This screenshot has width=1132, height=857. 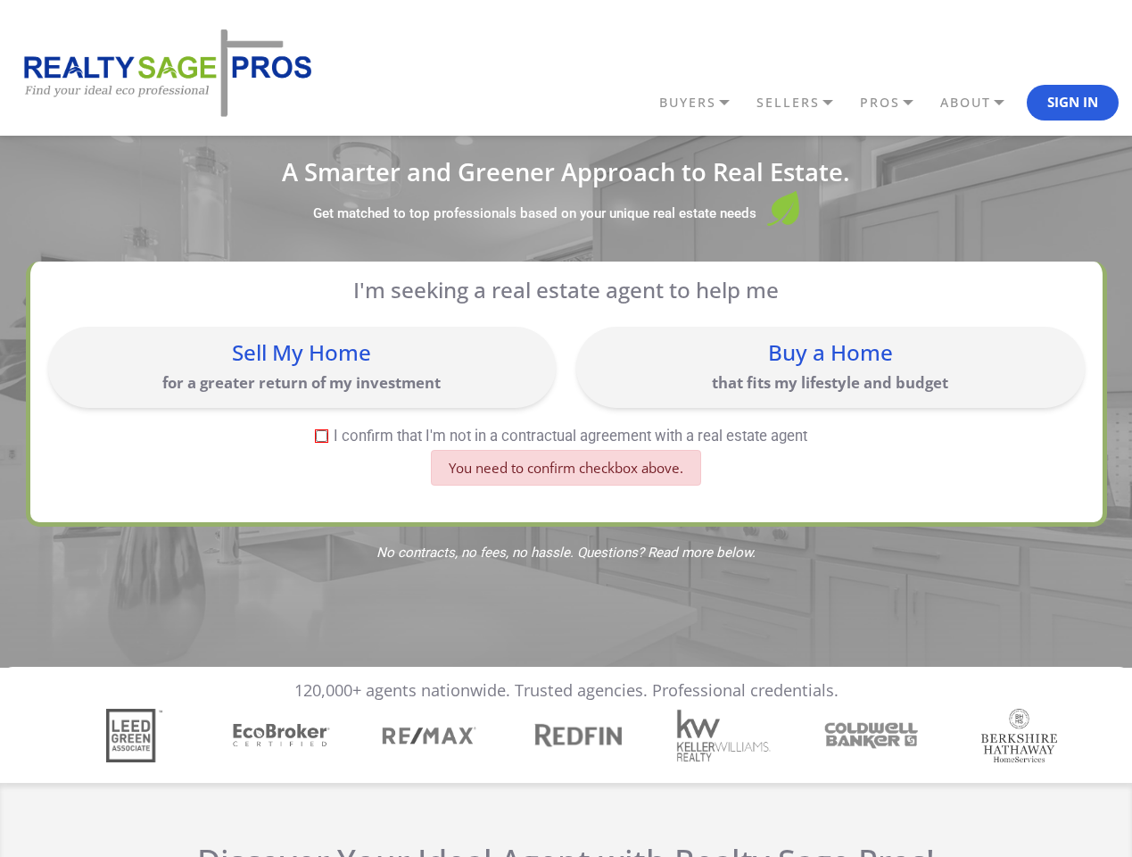 What do you see at coordinates (165, 73) in the screenshot?
I see `img: REALTY SAGE PROS` at bounding box center [165, 73].